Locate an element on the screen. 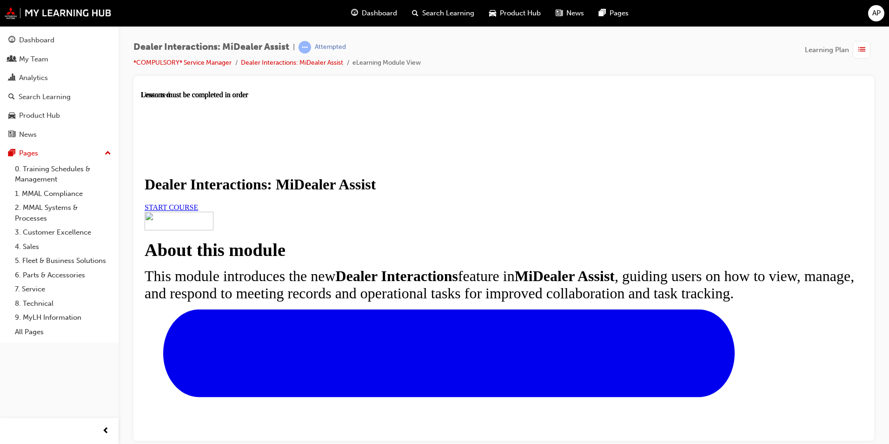  a: guage-iconDashboard is located at coordinates (374, 13).